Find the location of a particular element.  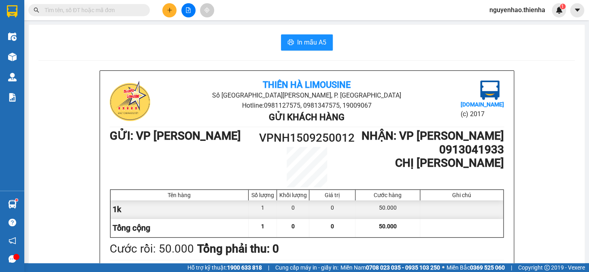

div: Số lượng is located at coordinates (262, 195).